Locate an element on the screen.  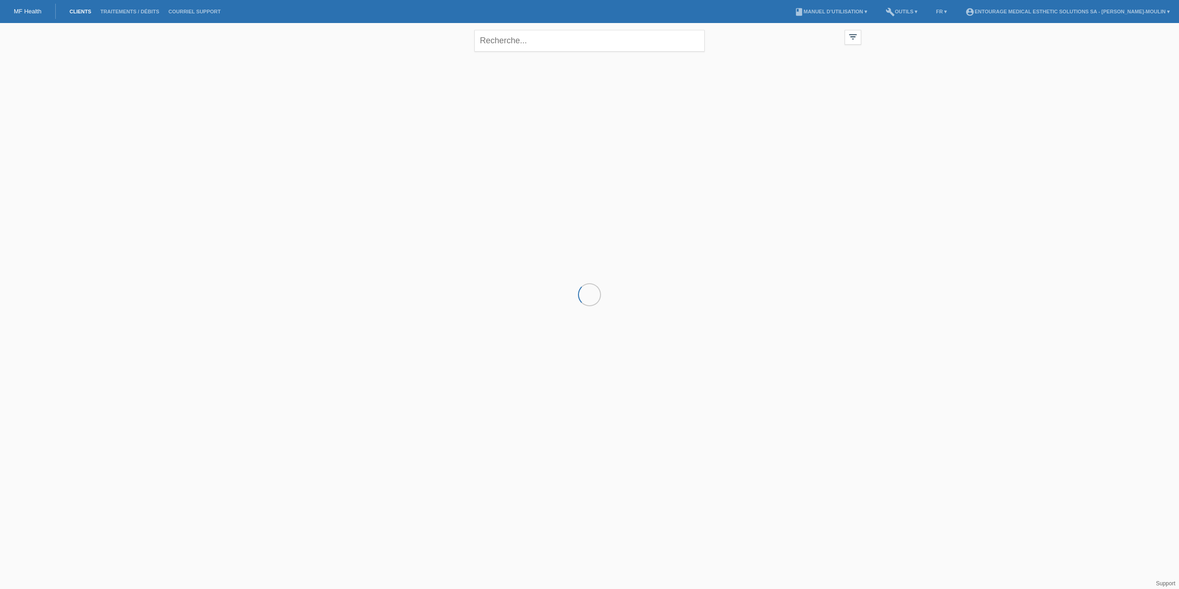
a: Clients is located at coordinates (80, 12).